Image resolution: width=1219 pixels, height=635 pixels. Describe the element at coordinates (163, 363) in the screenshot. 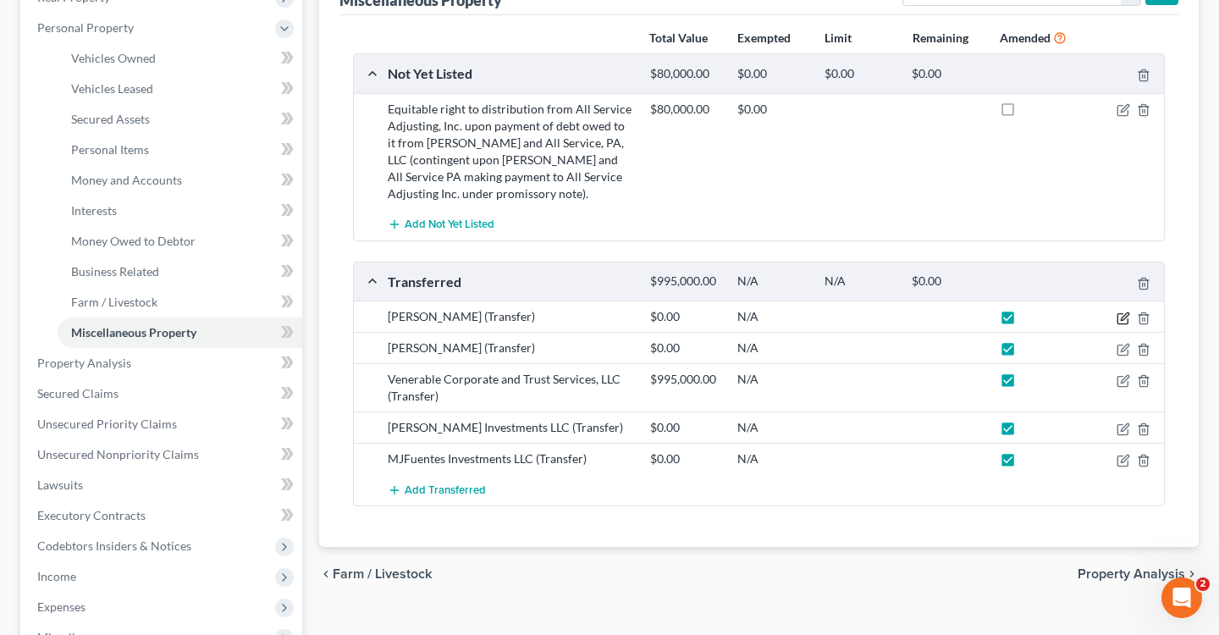

I see `a: Property Analysis` at that location.